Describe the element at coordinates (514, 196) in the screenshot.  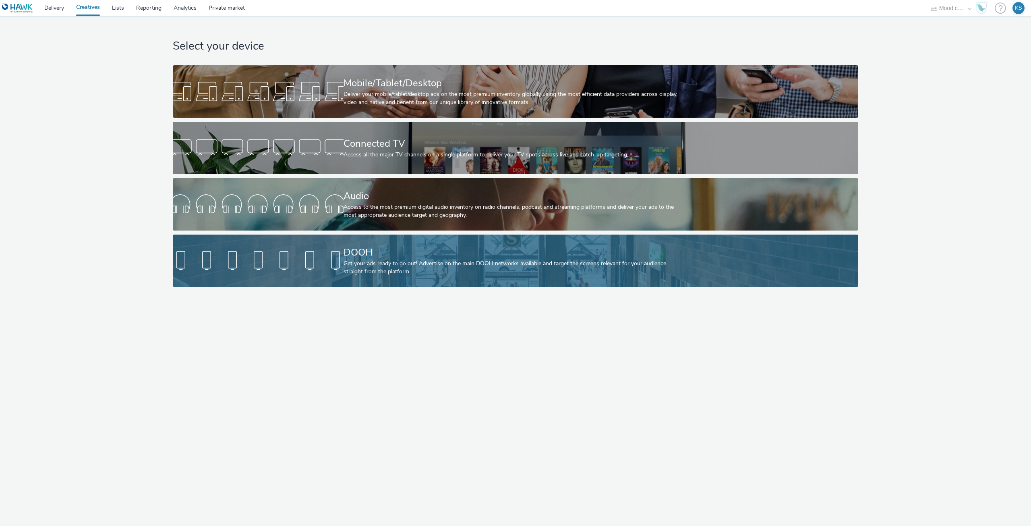
I see `div: Audio` at that location.